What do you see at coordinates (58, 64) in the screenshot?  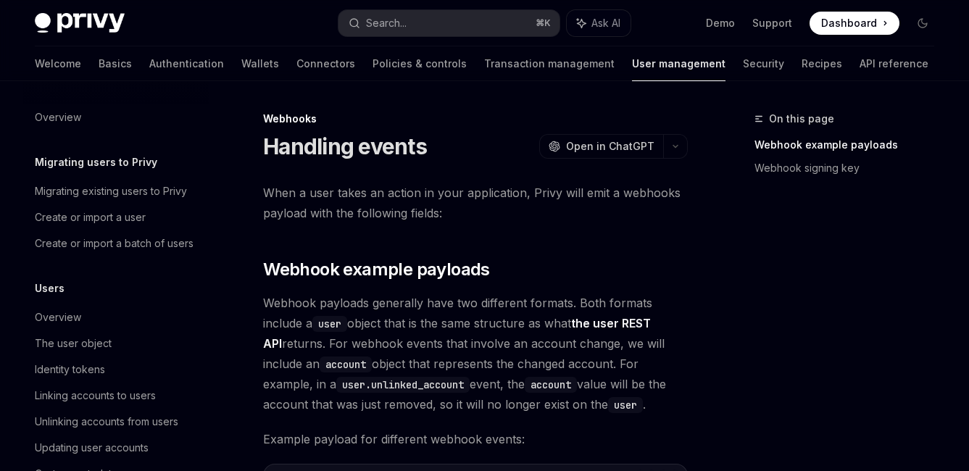 I see `a: Welcome` at bounding box center [58, 64].